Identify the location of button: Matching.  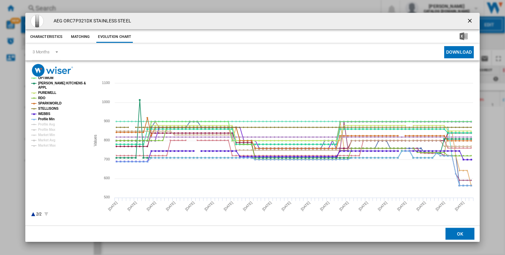
(80, 37).